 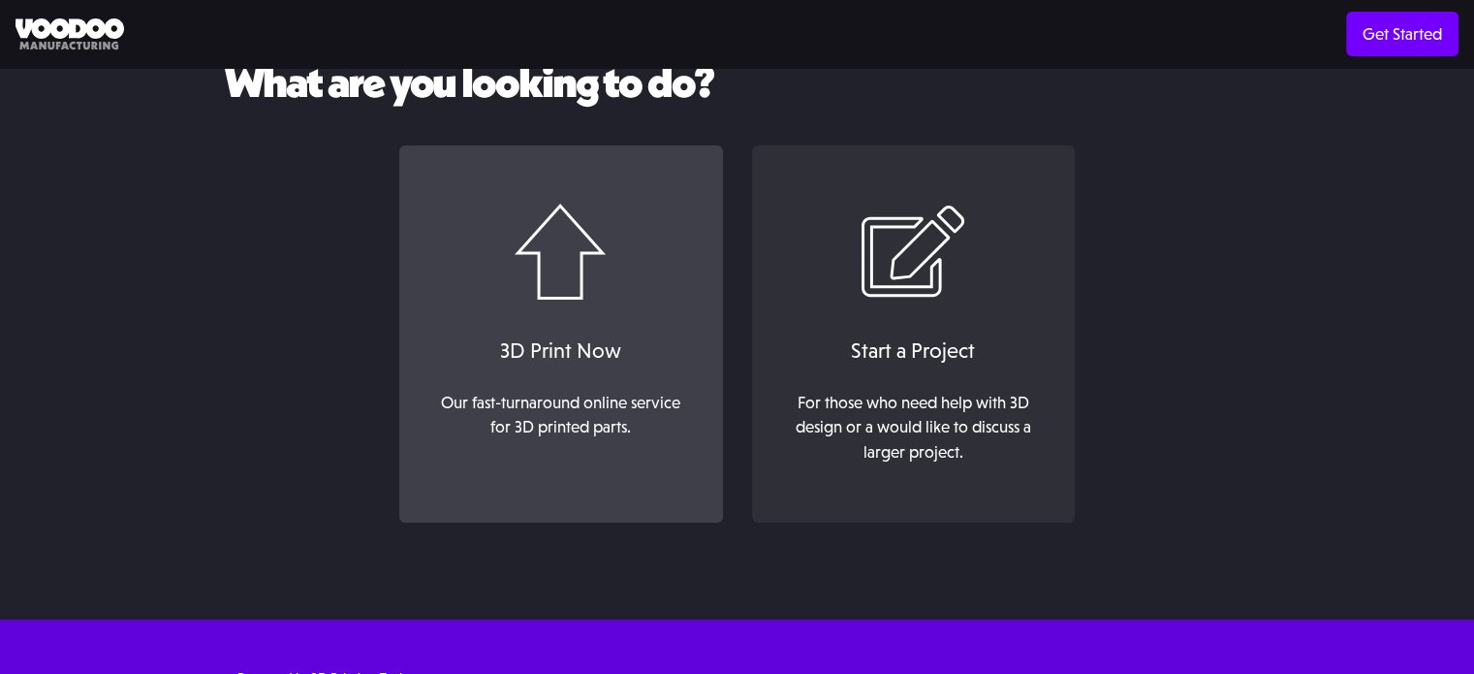 I want to click on h2: What are you looking to do?, so click(x=738, y=82).